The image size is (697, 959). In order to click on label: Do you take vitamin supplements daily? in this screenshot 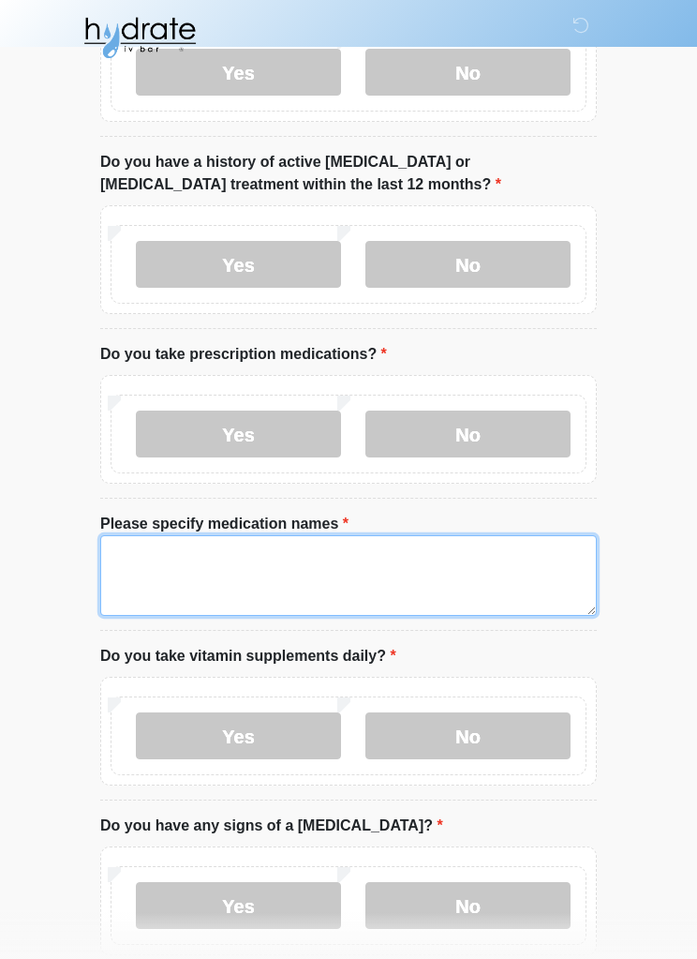, I will do `click(248, 656)`.